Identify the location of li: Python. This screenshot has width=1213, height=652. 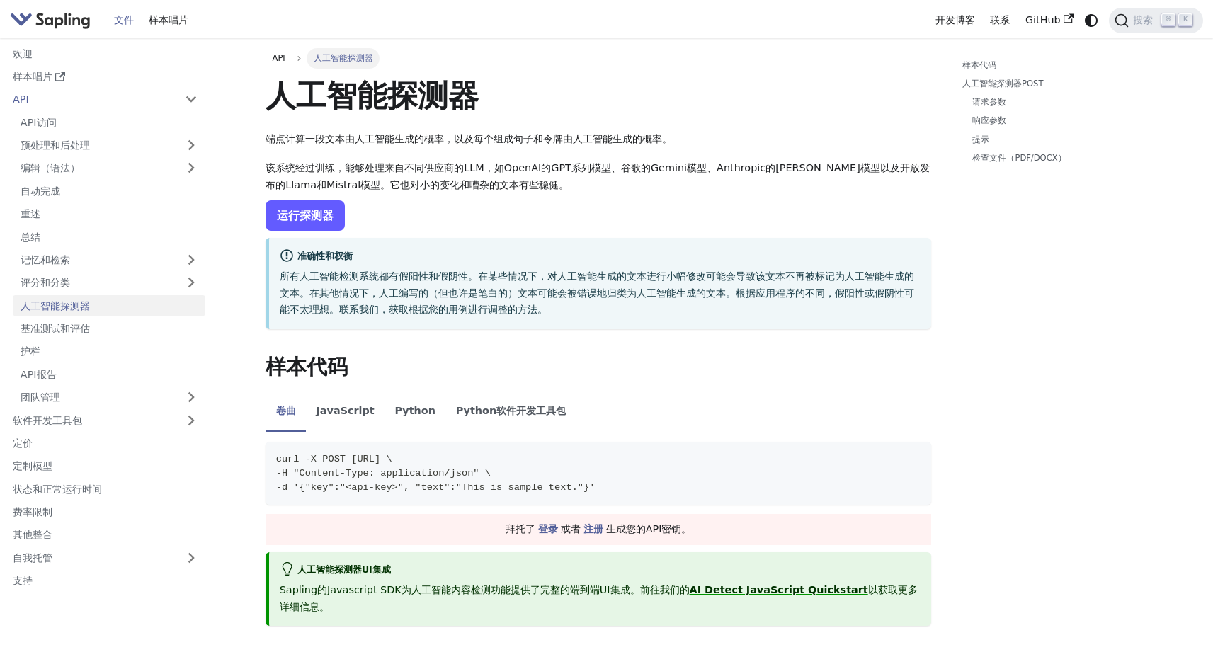
(415, 413).